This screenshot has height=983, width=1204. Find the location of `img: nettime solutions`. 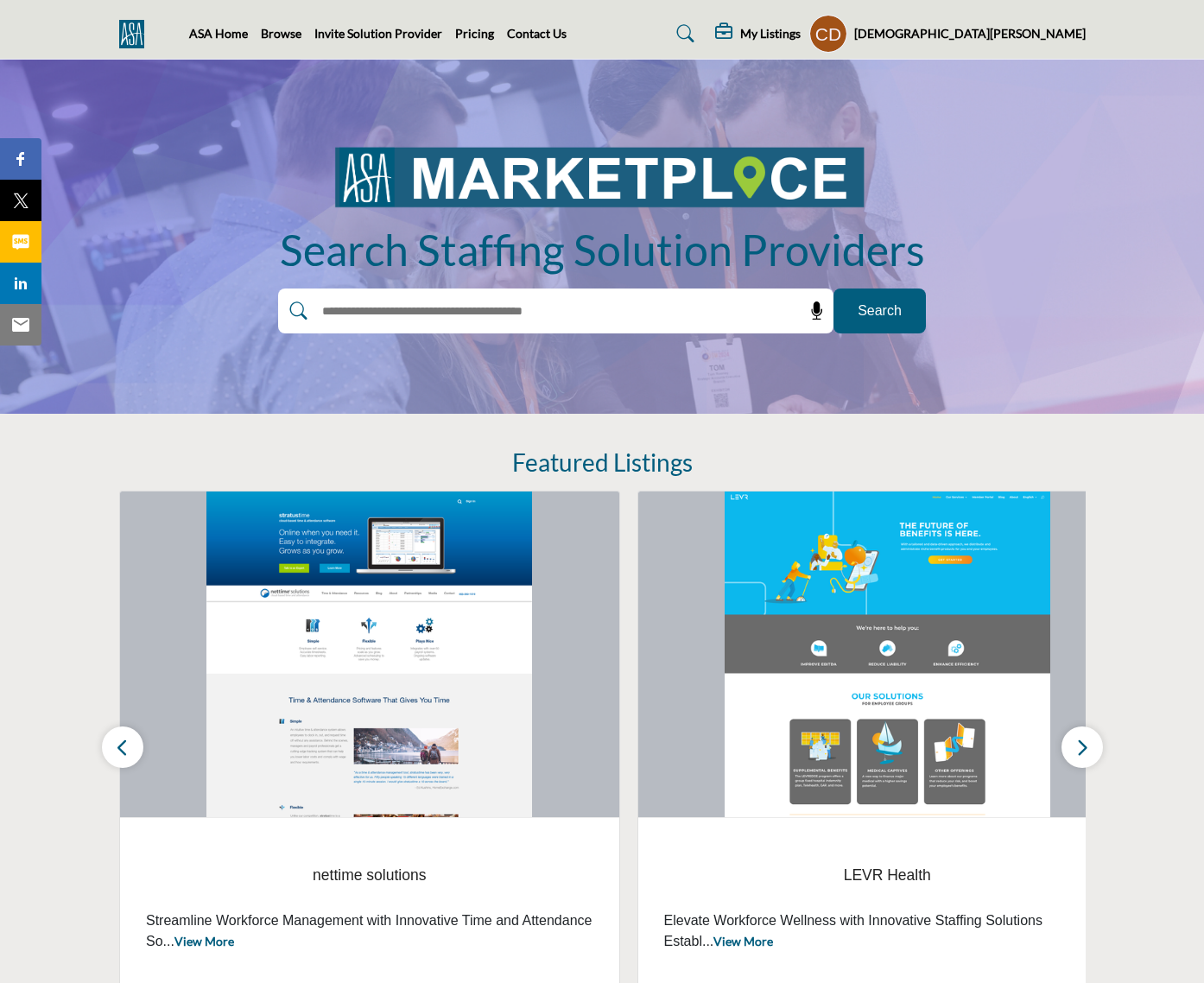

img: nettime solutions is located at coordinates (370, 654).